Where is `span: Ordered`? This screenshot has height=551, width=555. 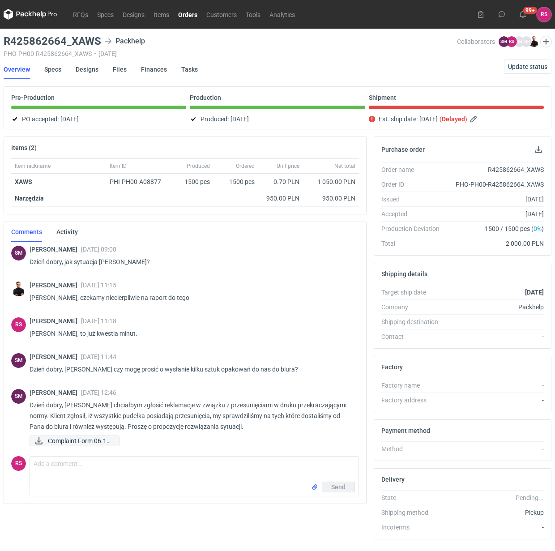
span: Ordered is located at coordinates (245, 166).